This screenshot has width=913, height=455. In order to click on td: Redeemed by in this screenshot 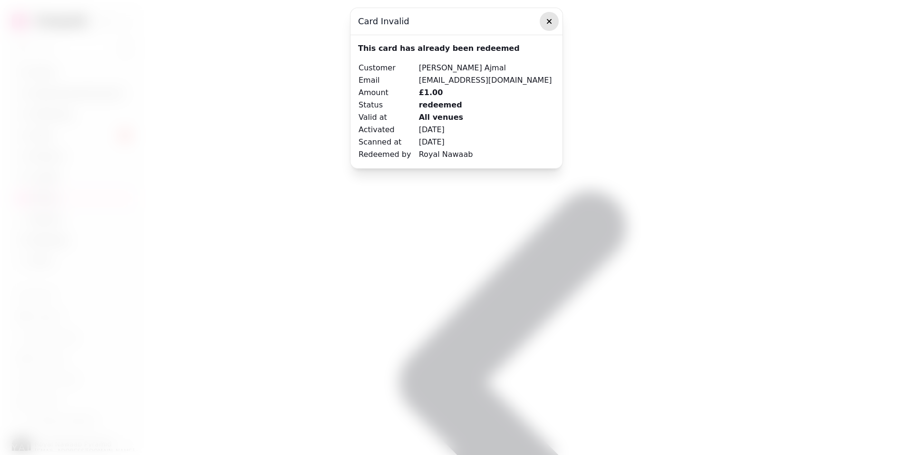, I will do `click(388, 155)`.